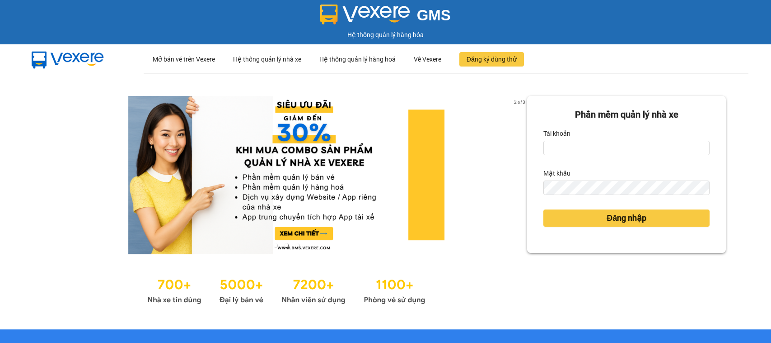 This screenshot has height=343, width=771. Describe the element at coordinates (519, 102) in the screenshot. I see `p: 2 of 3` at that location.